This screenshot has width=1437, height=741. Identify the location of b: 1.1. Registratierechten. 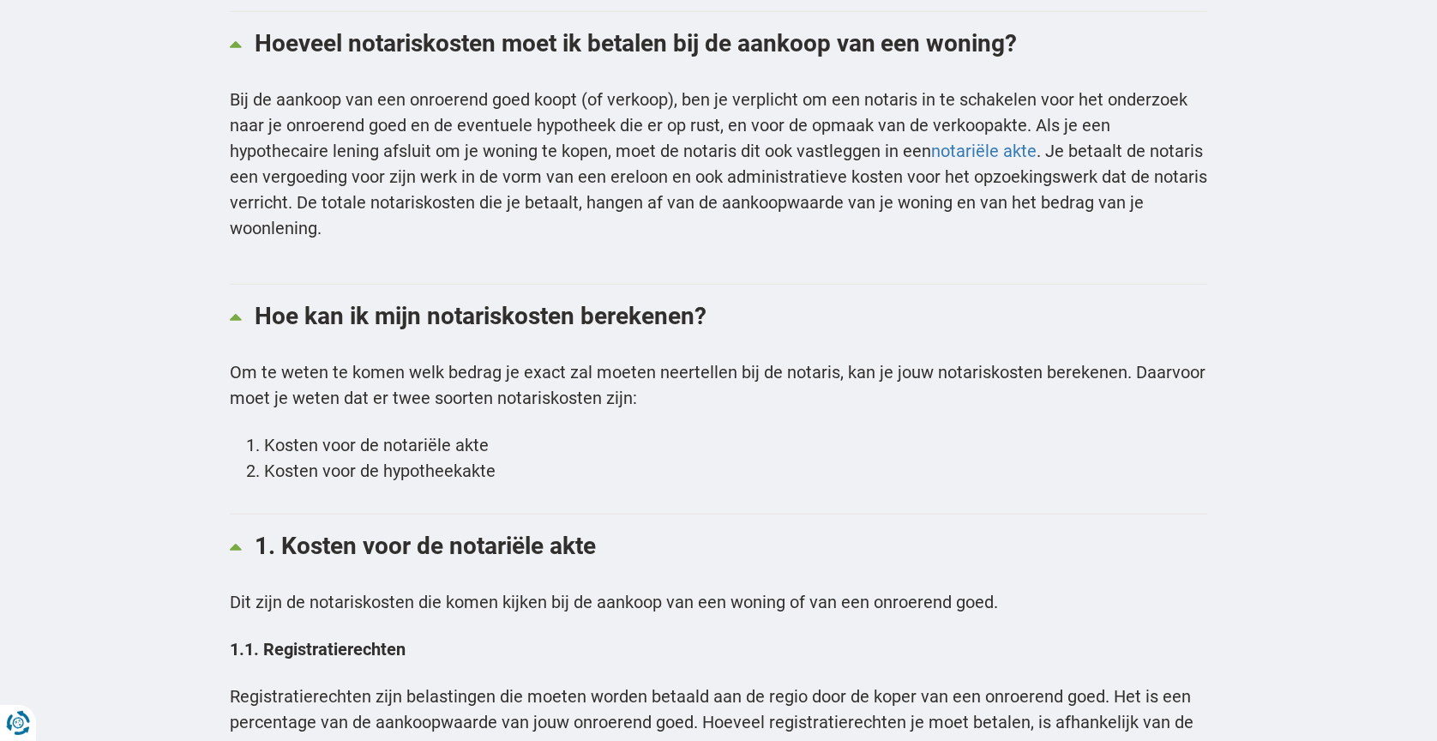
(317, 649).